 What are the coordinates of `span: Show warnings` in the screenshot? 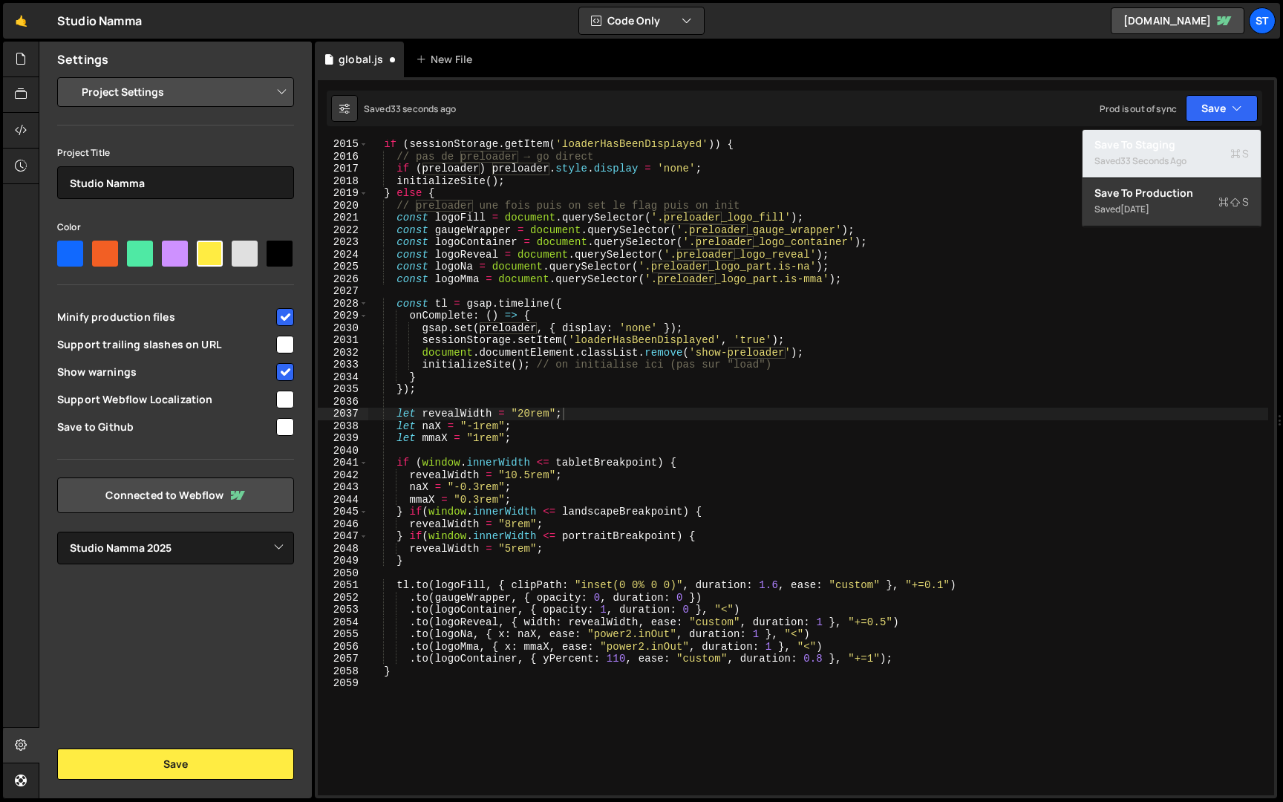 It's located at (166, 372).